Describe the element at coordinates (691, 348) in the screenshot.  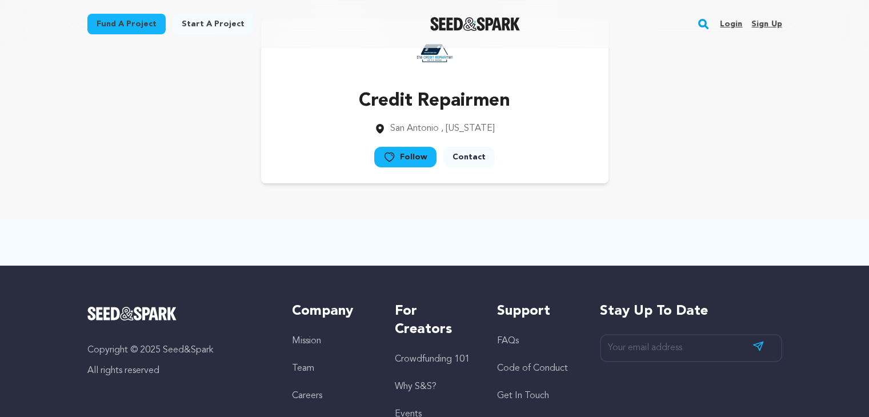
I see `input: Your email address` at that location.